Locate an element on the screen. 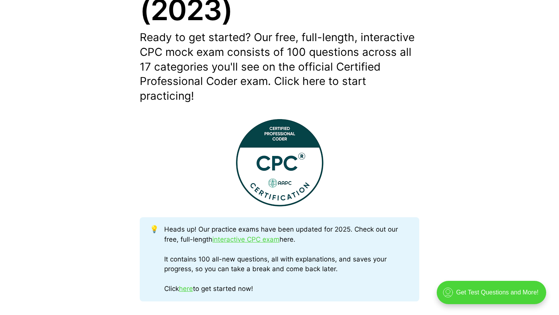  a: here is located at coordinates (186, 289).